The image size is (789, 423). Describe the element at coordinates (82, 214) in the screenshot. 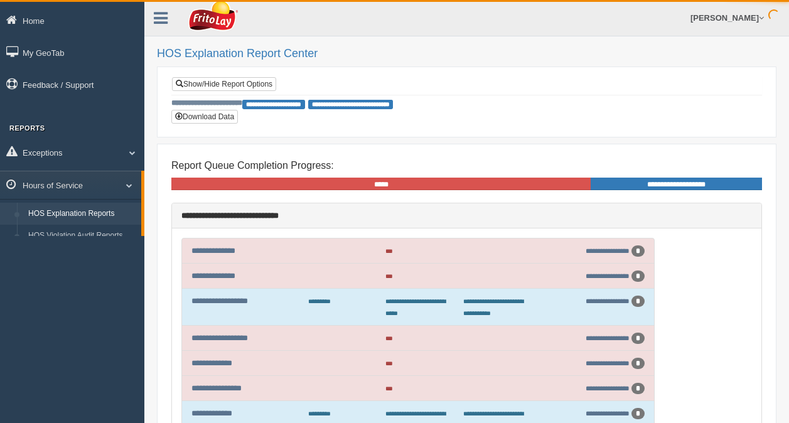

I see `a: HOS Explanation Reports` at that location.